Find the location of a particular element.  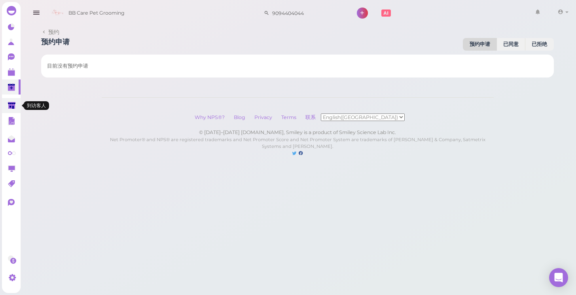

a: 预约申请 is located at coordinates (480, 44).